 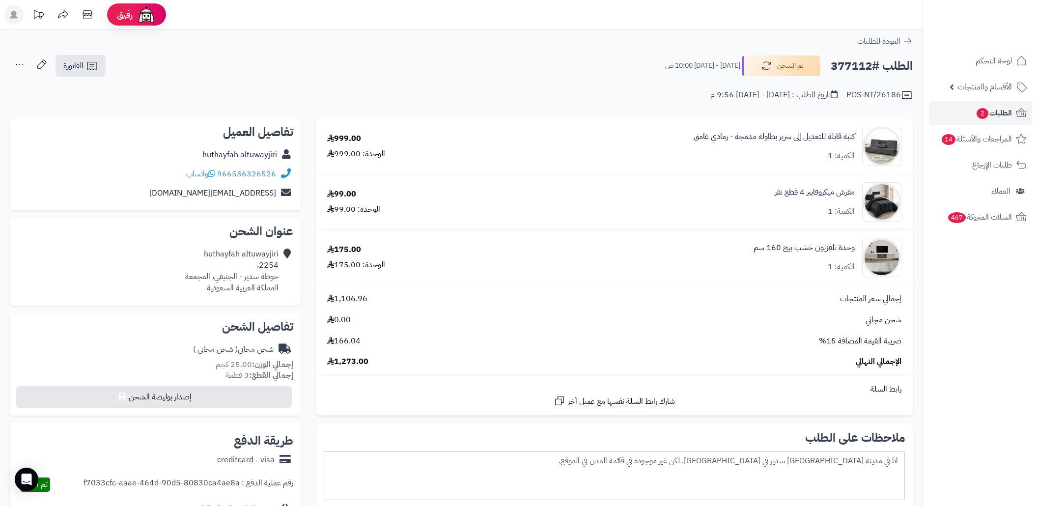 What do you see at coordinates (81, 66) in the screenshot?
I see `a: الفاتورة` at bounding box center [81, 66].